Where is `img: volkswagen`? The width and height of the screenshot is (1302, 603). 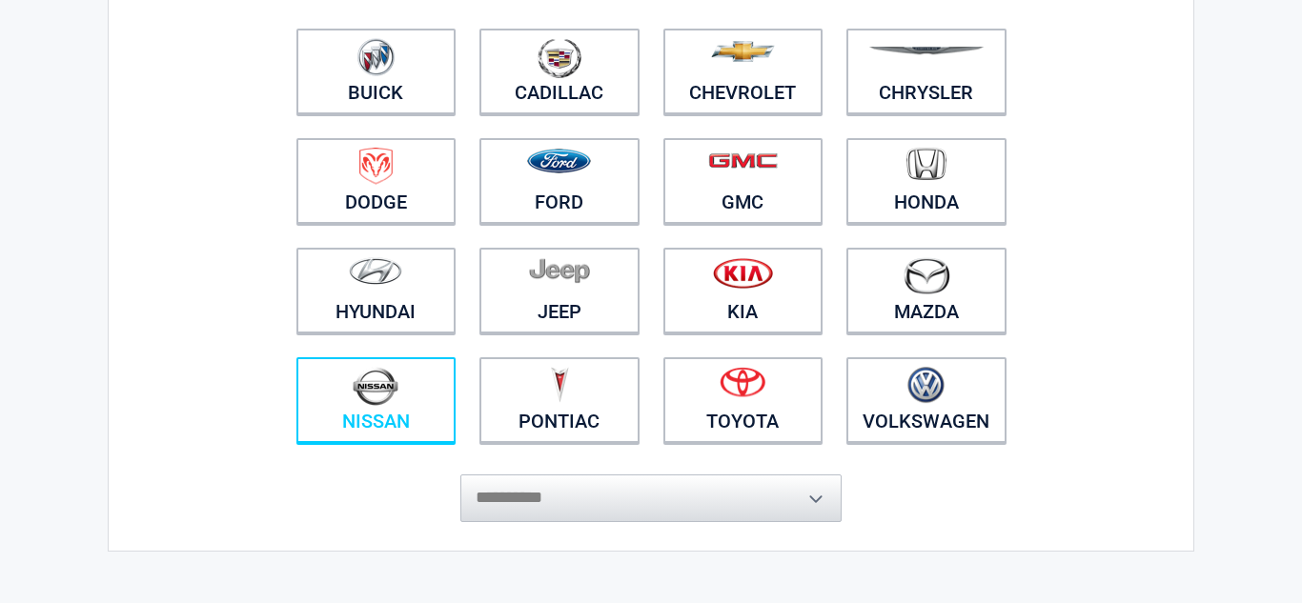 img: volkswagen is located at coordinates (926, 385).